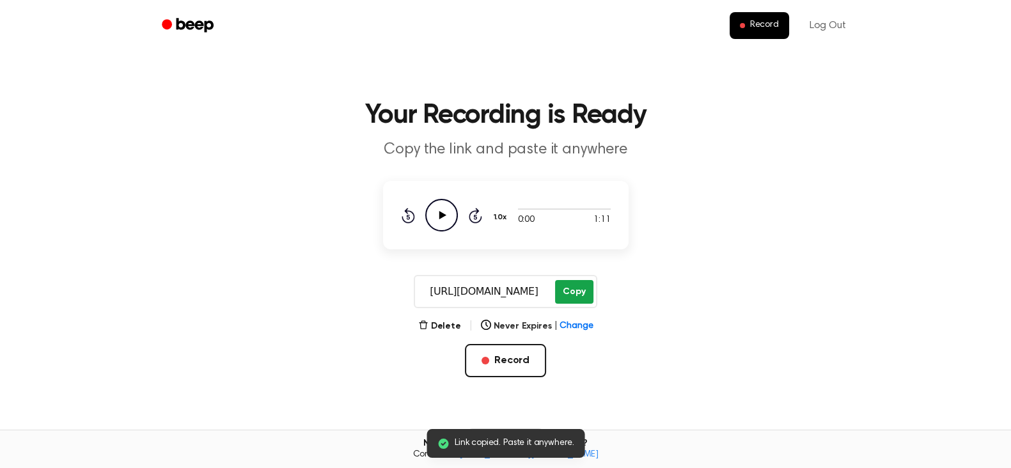 The image size is (1011, 468). I want to click on p: Copy the link and paste it anywhere, so click(506, 150).